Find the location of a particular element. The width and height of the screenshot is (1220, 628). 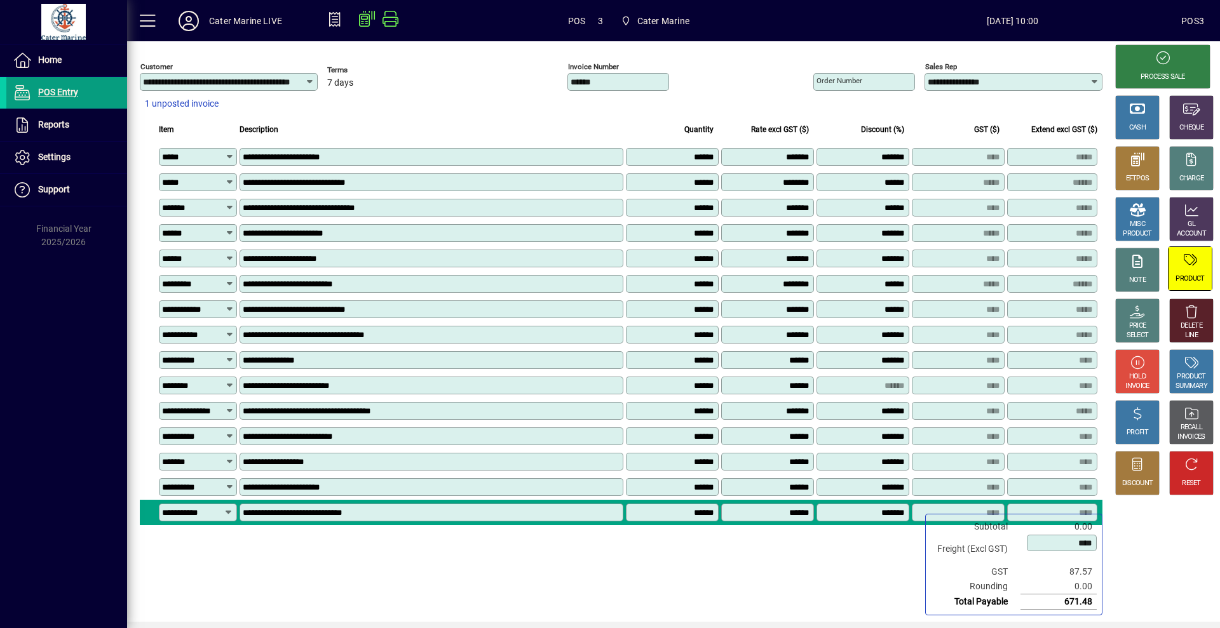

td: Total Payable is located at coordinates (975, 602).